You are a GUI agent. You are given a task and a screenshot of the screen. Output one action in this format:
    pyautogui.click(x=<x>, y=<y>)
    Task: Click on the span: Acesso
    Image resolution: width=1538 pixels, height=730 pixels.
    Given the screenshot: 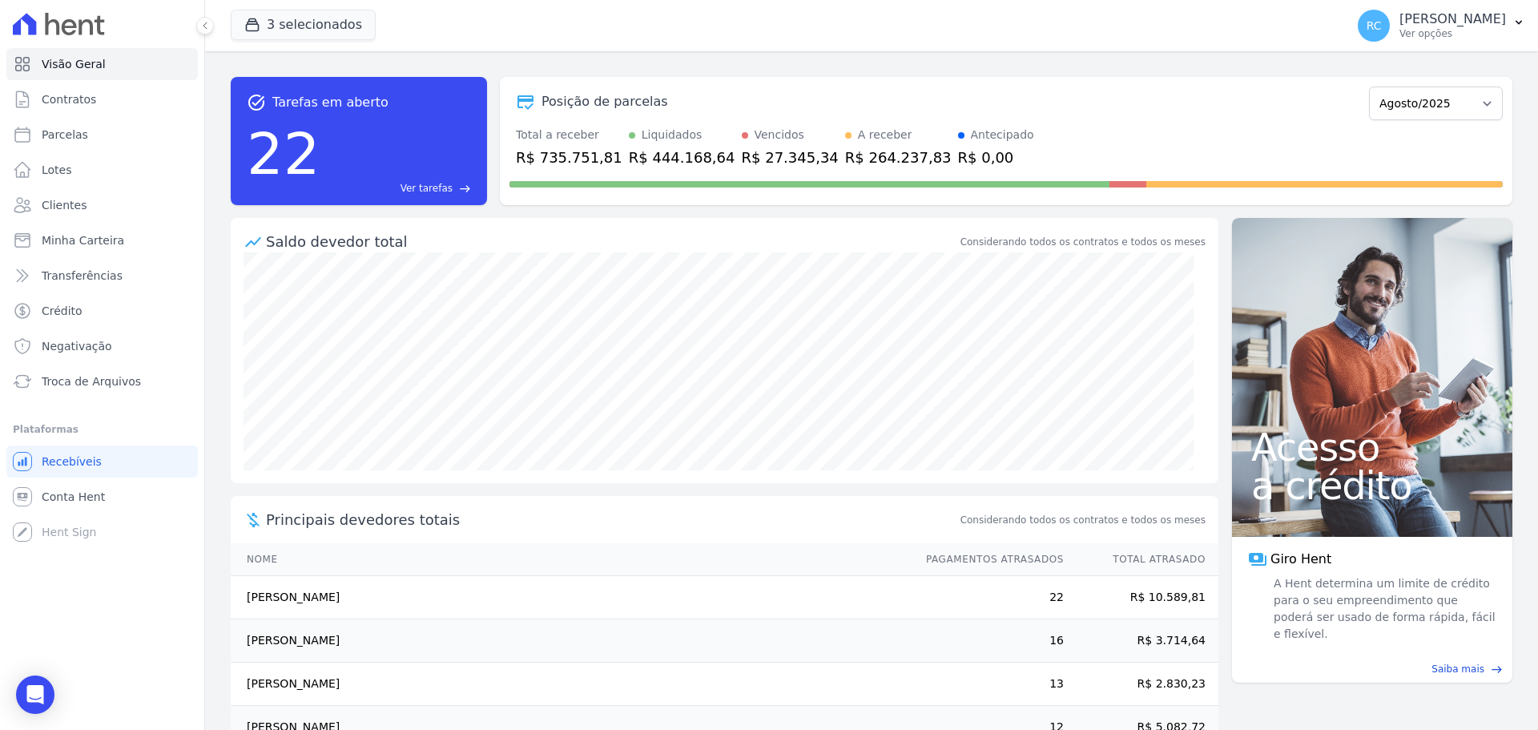 What is the action you would take?
    pyautogui.click(x=1372, y=447)
    